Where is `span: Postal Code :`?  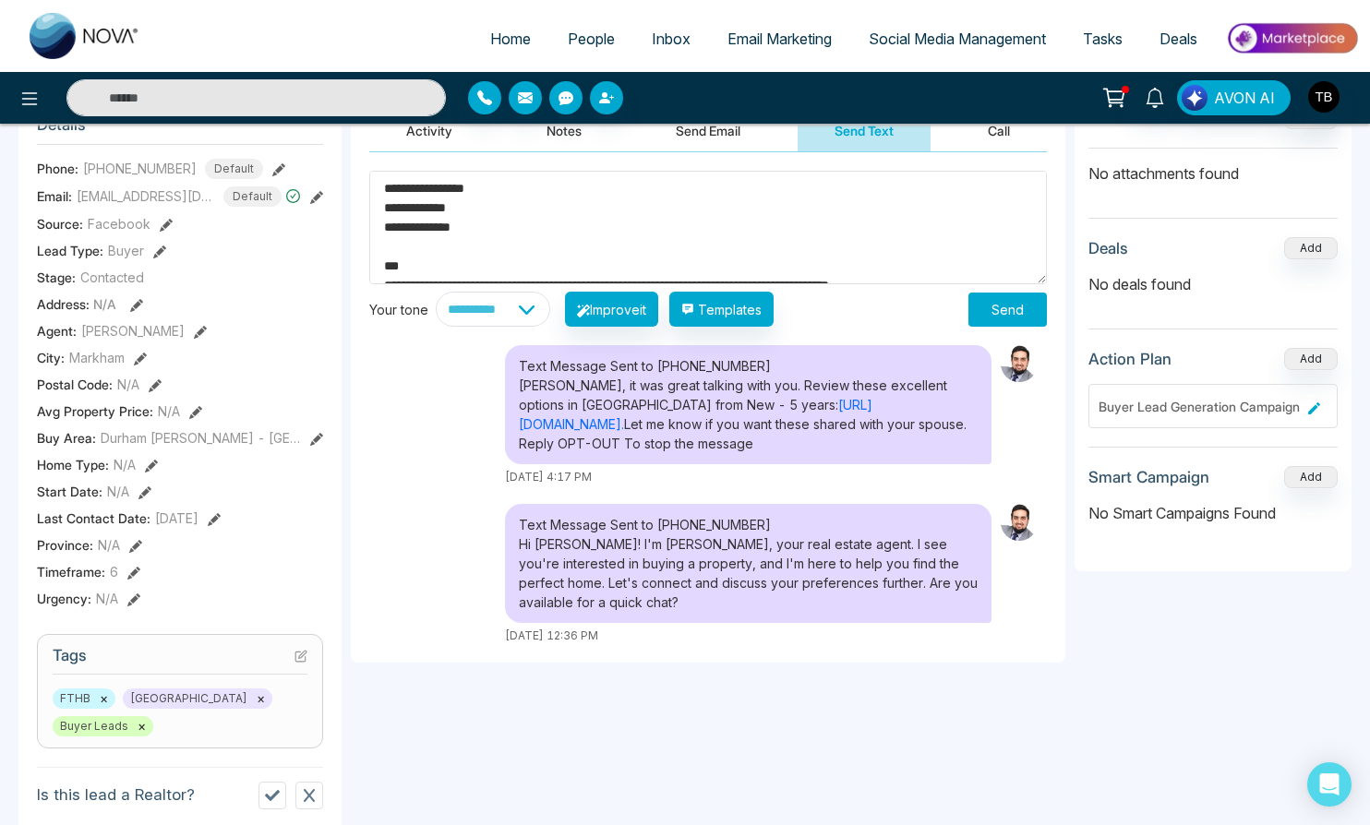
span: Postal Code : is located at coordinates (75, 384).